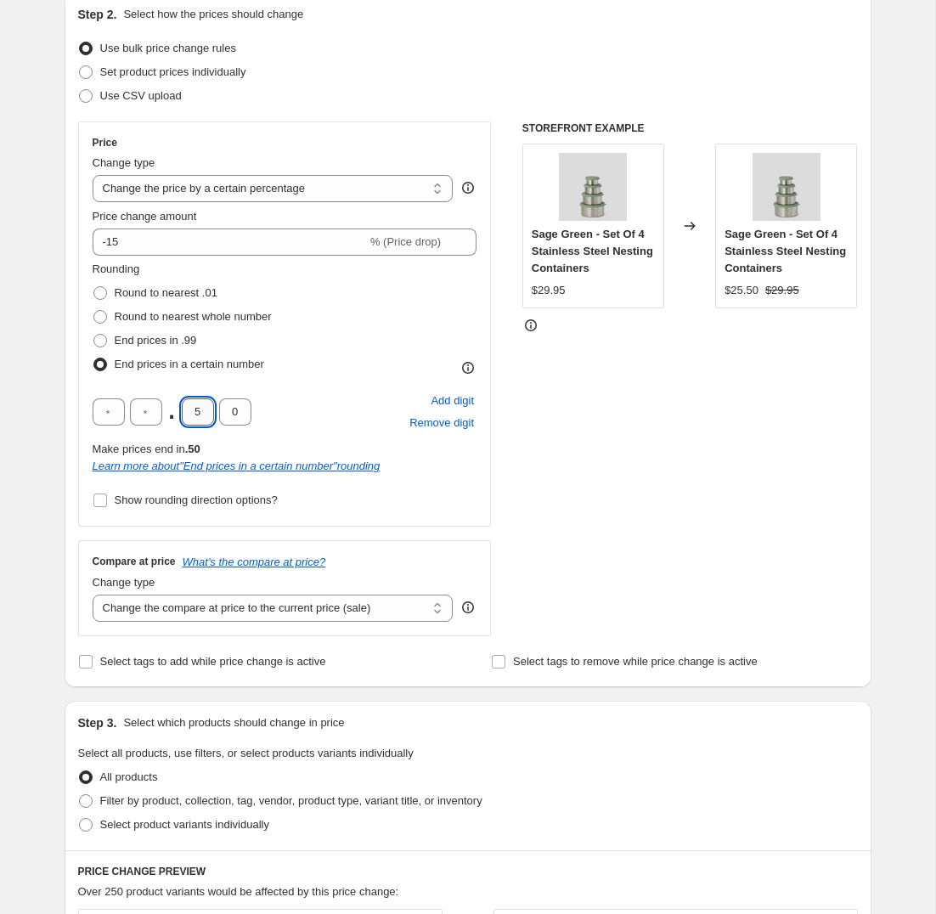 The height and width of the screenshot is (914, 936). I want to click on span: Rounding, so click(116, 268).